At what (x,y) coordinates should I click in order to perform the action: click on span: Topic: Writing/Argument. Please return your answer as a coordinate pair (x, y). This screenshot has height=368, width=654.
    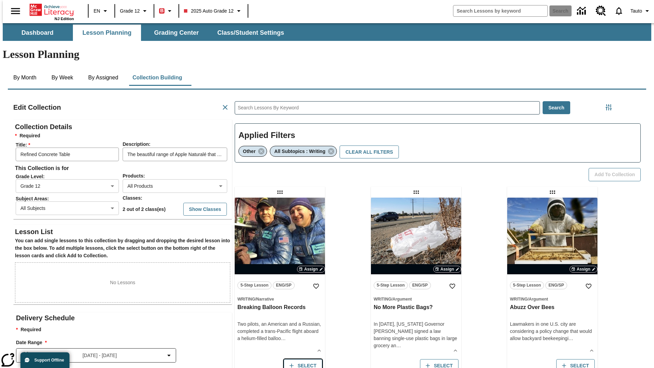
    Looking at the image, I should click on (552, 299).